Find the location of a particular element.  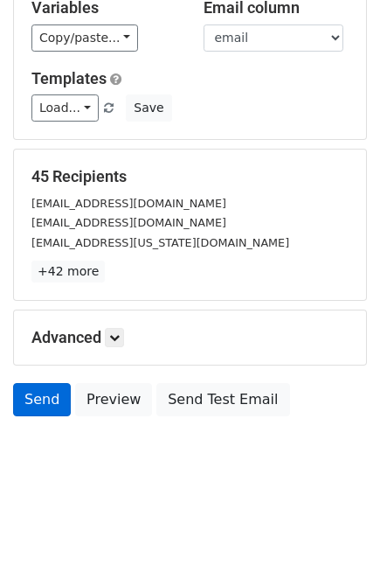

a: Templates is located at coordinates (69, 78).